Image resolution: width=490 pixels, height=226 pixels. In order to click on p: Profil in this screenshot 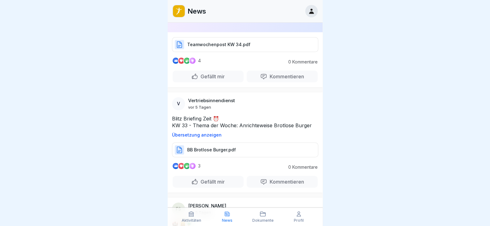, I will do `click(299, 221)`.